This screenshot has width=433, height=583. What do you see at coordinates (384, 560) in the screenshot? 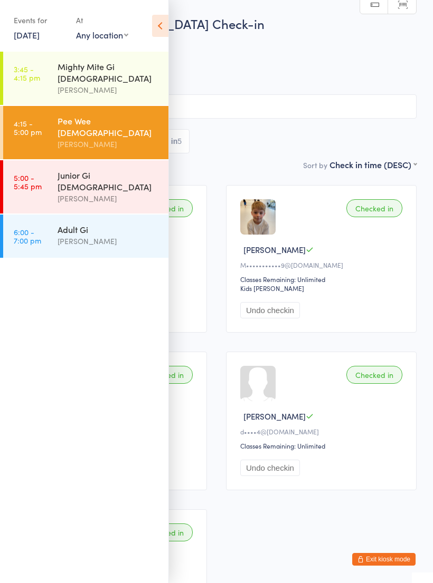
I see `button: Exit kiosk mode` at bounding box center [384, 560].